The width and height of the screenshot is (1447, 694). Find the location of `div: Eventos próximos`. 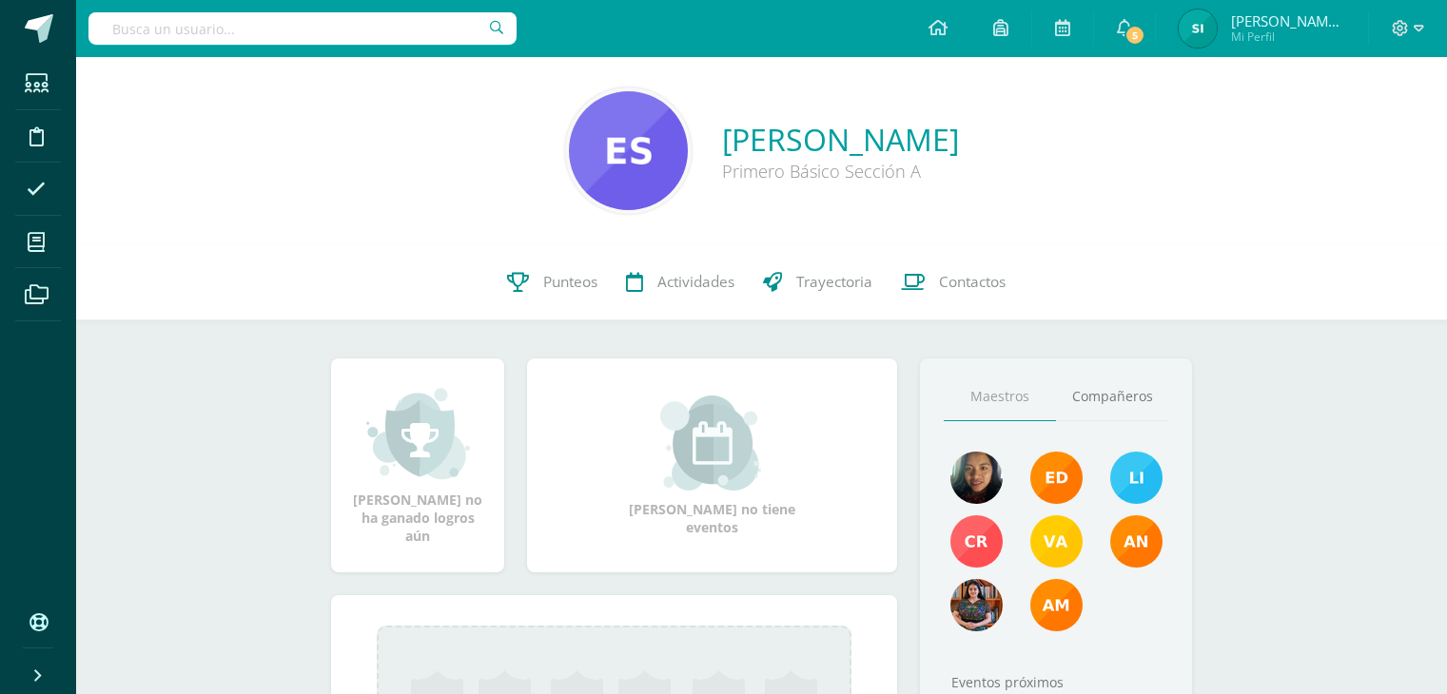

div: Eventos próximos is located at coordinates (1056, 682).